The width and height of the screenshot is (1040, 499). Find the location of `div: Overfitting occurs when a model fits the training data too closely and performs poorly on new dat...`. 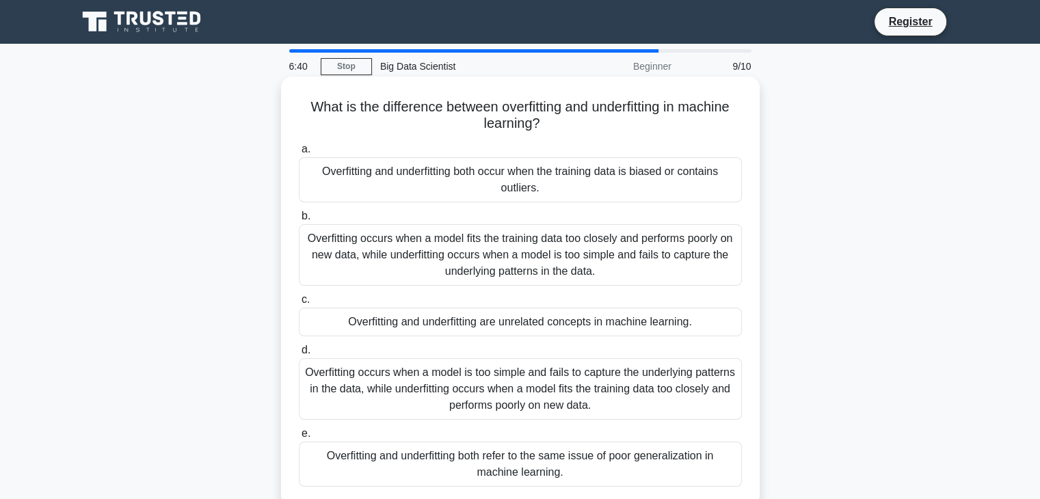

div: Overfitting occurs when a model fits the training data too closely and performs poorly on new dat... is located at coordinates (520, 255).